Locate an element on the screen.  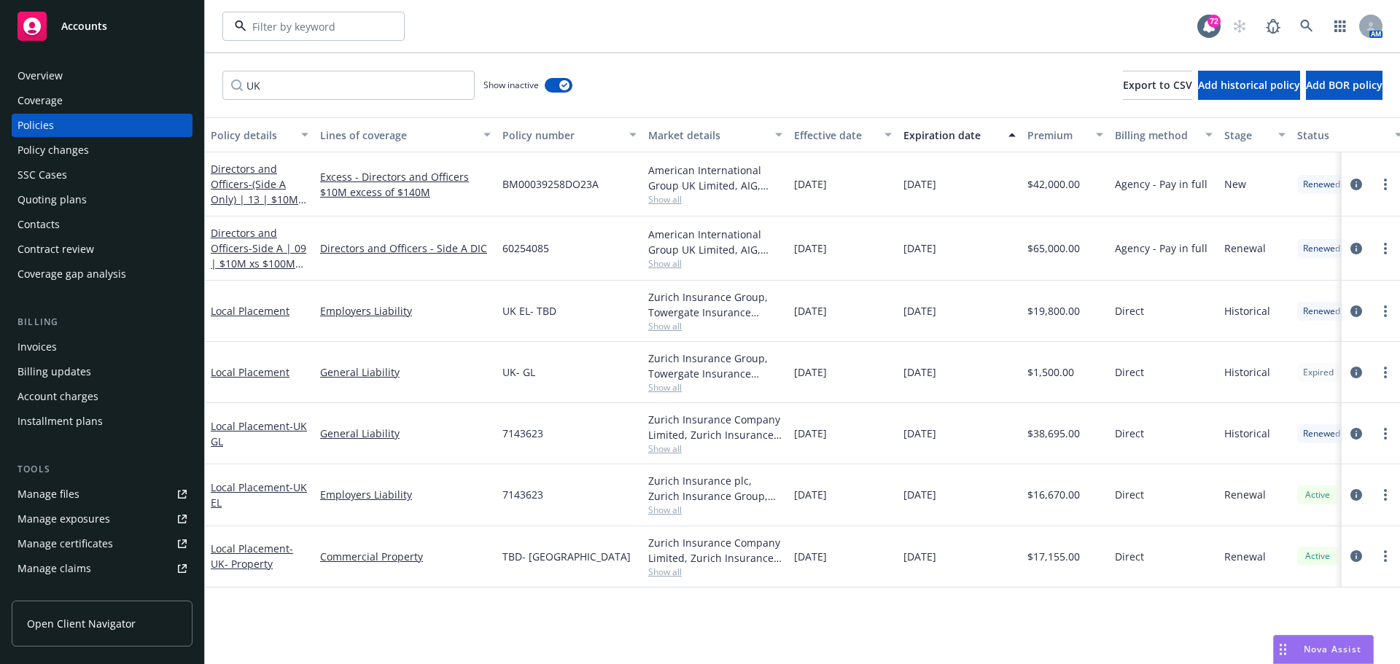
div: Zurich Insurance Company Limited, Zurich Insurance Group, Verlingue Limited is located at coordinates (715, 427).